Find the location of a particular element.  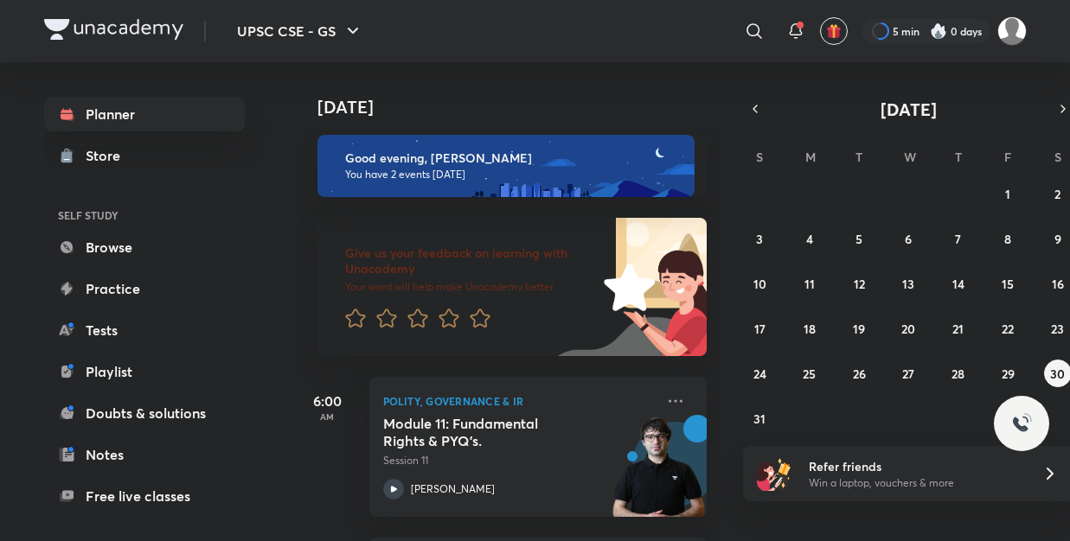

abbr: Thursday is located at coordinates (958, 157).